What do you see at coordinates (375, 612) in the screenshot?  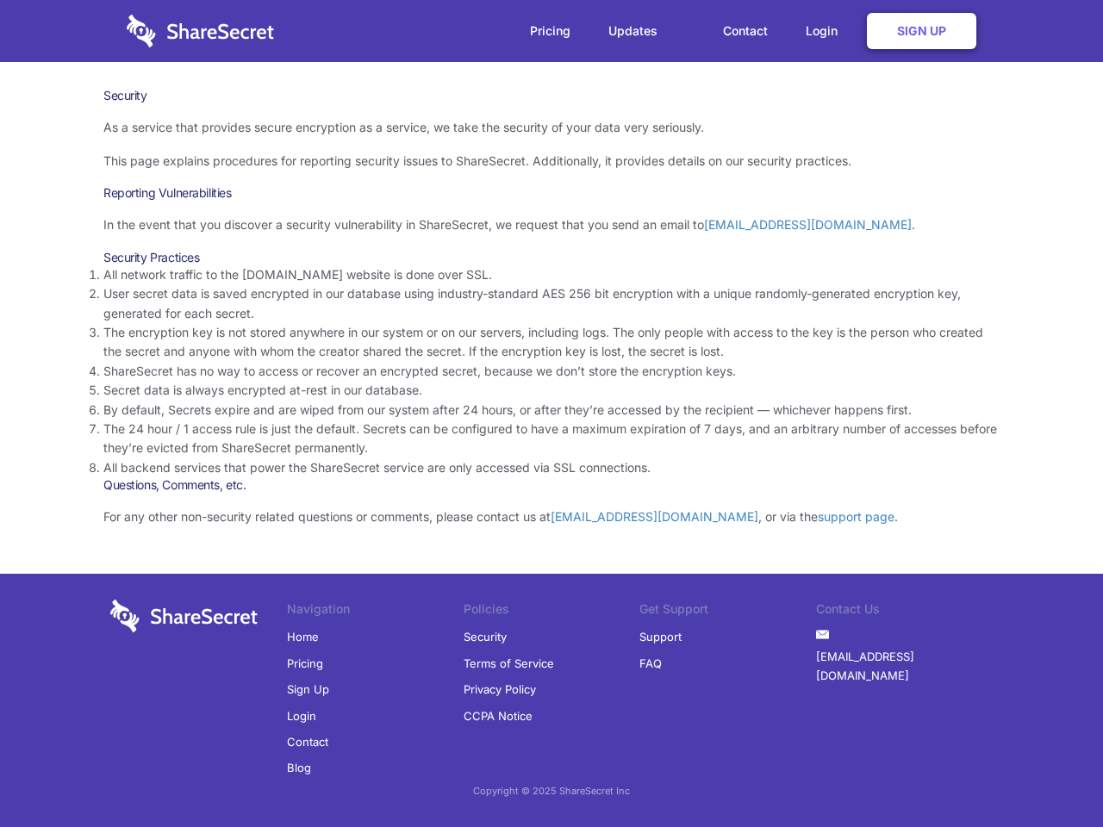 I see `li: Navigation` at bounding box center [375, 612].